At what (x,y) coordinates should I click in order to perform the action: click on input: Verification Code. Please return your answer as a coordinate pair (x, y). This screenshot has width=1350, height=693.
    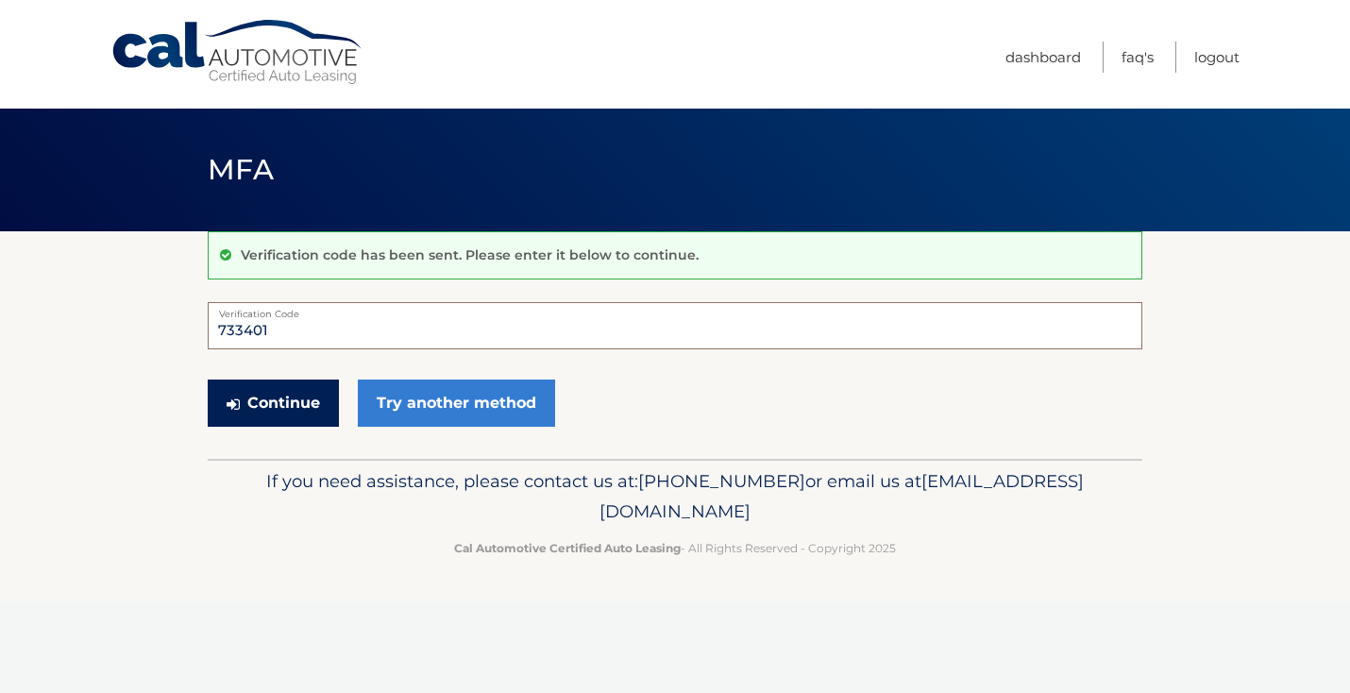
    Looking at the image, I should click on (675, 326).